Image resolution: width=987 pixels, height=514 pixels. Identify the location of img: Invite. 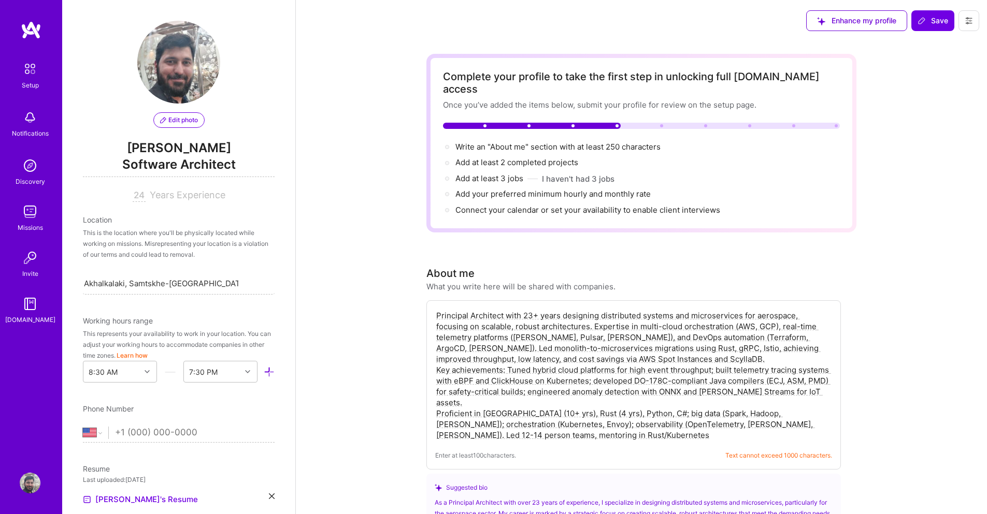
(30, 258).